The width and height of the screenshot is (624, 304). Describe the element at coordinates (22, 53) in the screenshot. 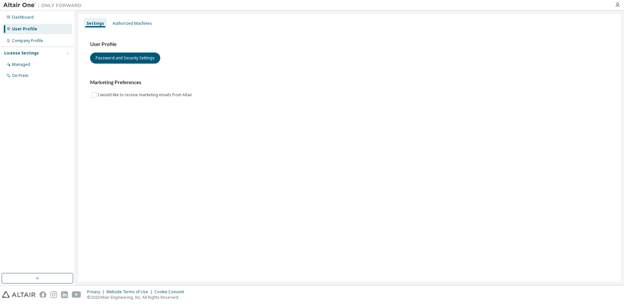

I see `div: License Settings` at that location.